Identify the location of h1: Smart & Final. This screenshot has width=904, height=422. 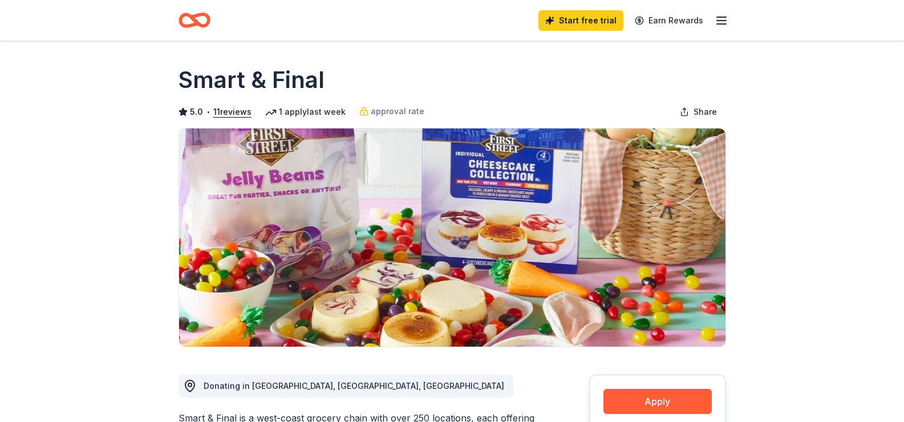
(252, 80).